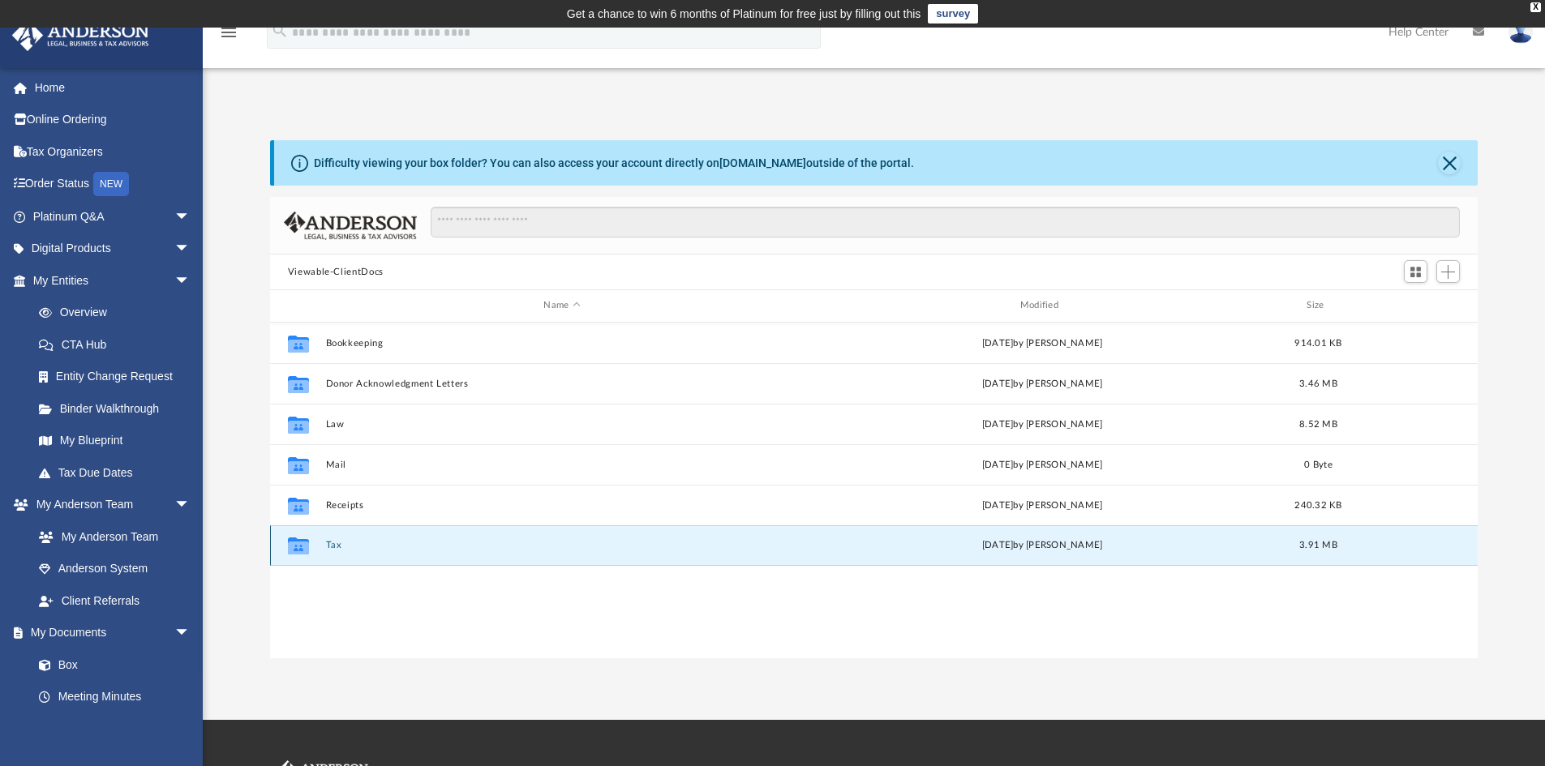 The height and width of the screenshot is (766, 1545). I want to click on button: Switch to Grid View, so click(1416, 272).